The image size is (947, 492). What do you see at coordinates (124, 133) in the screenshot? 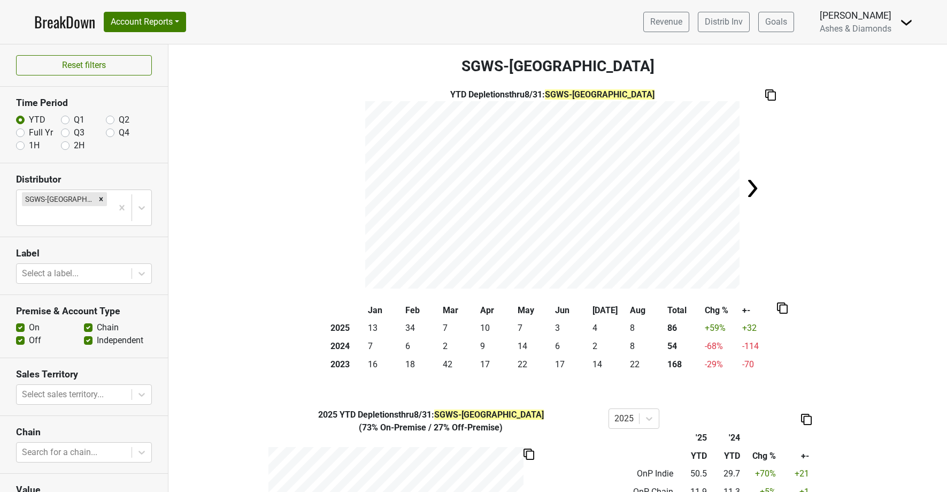
I see `label: Q4` at bounding box center [124, 133].